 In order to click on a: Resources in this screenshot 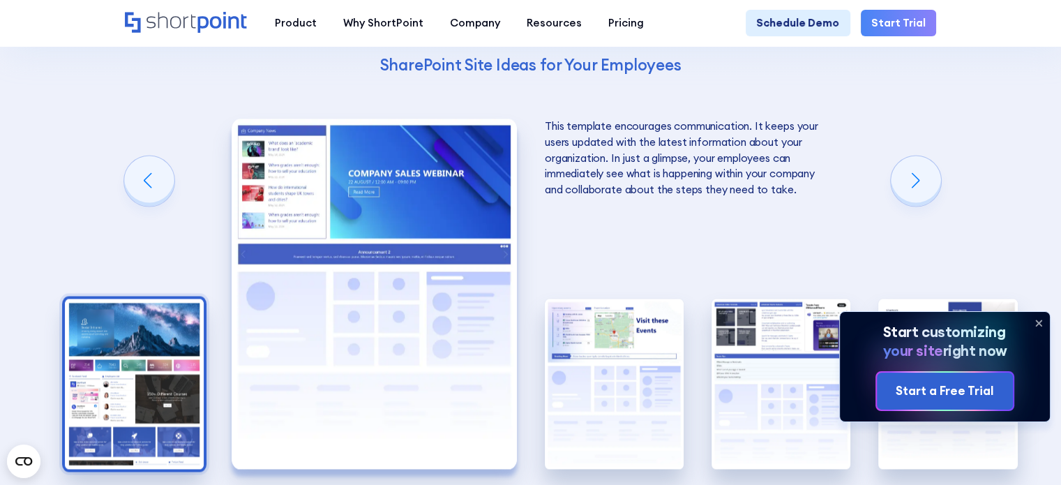, I will do `click(554, 23)`.